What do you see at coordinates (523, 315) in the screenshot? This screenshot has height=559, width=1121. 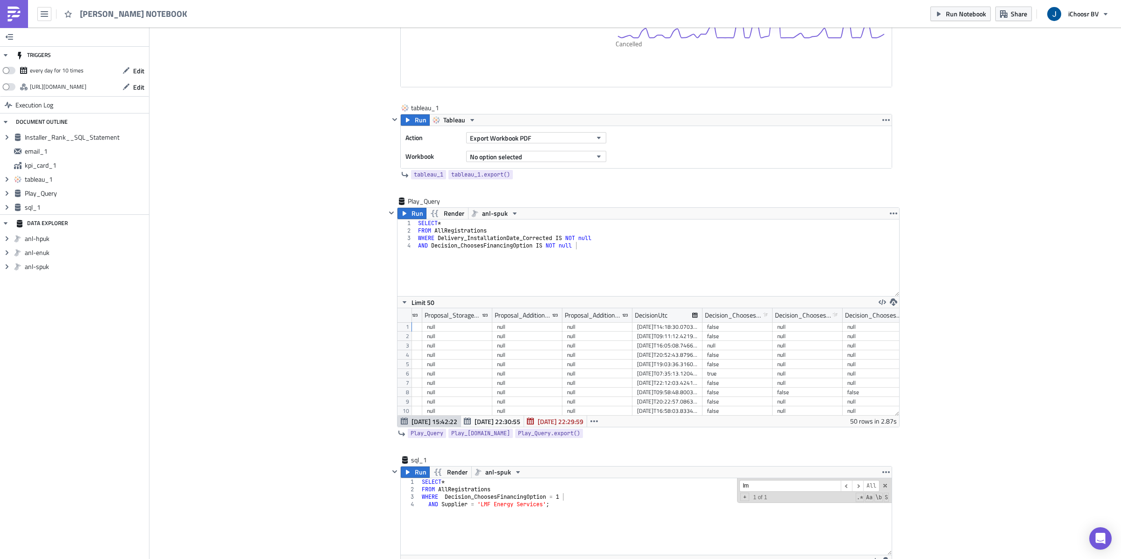 I see `div: Proposal_AdditionalCostBirdNetting` at bounding box center [523, 315].